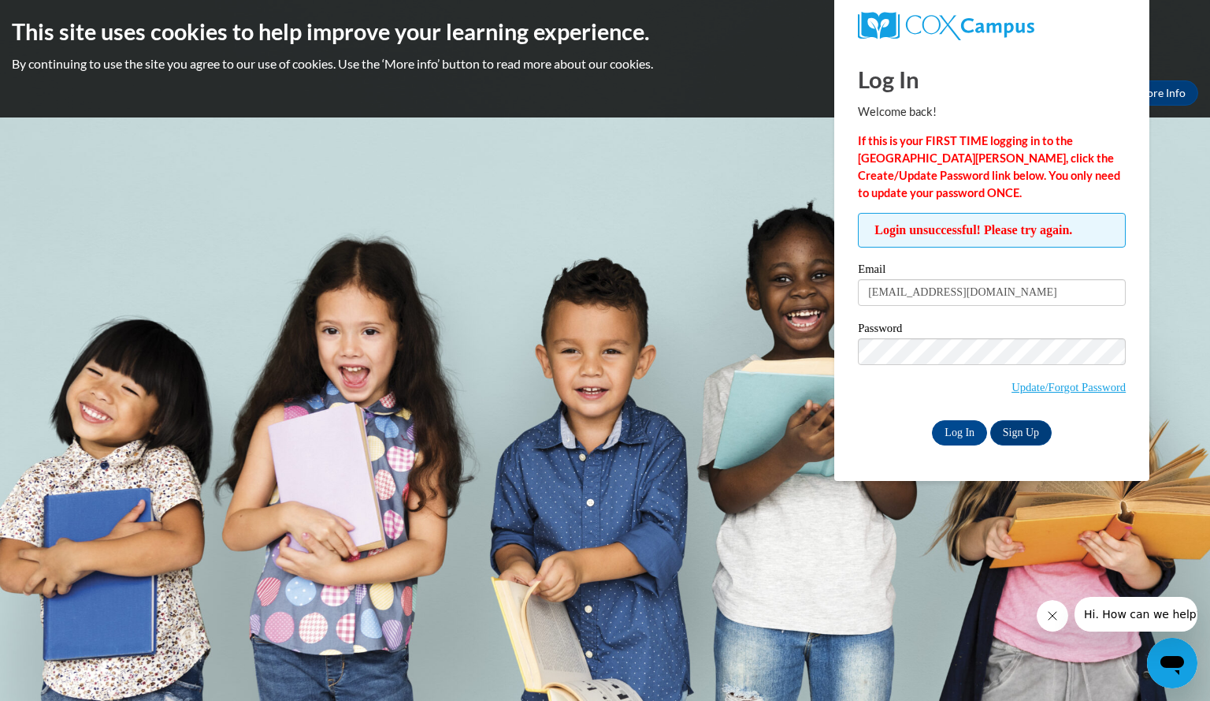 Image resolution: width=1210 pixels, height=701 pixels. What do you see at coordinates (960, 433) in the screenshot?
I see `input: Log In` at bounding box center [960, 433].